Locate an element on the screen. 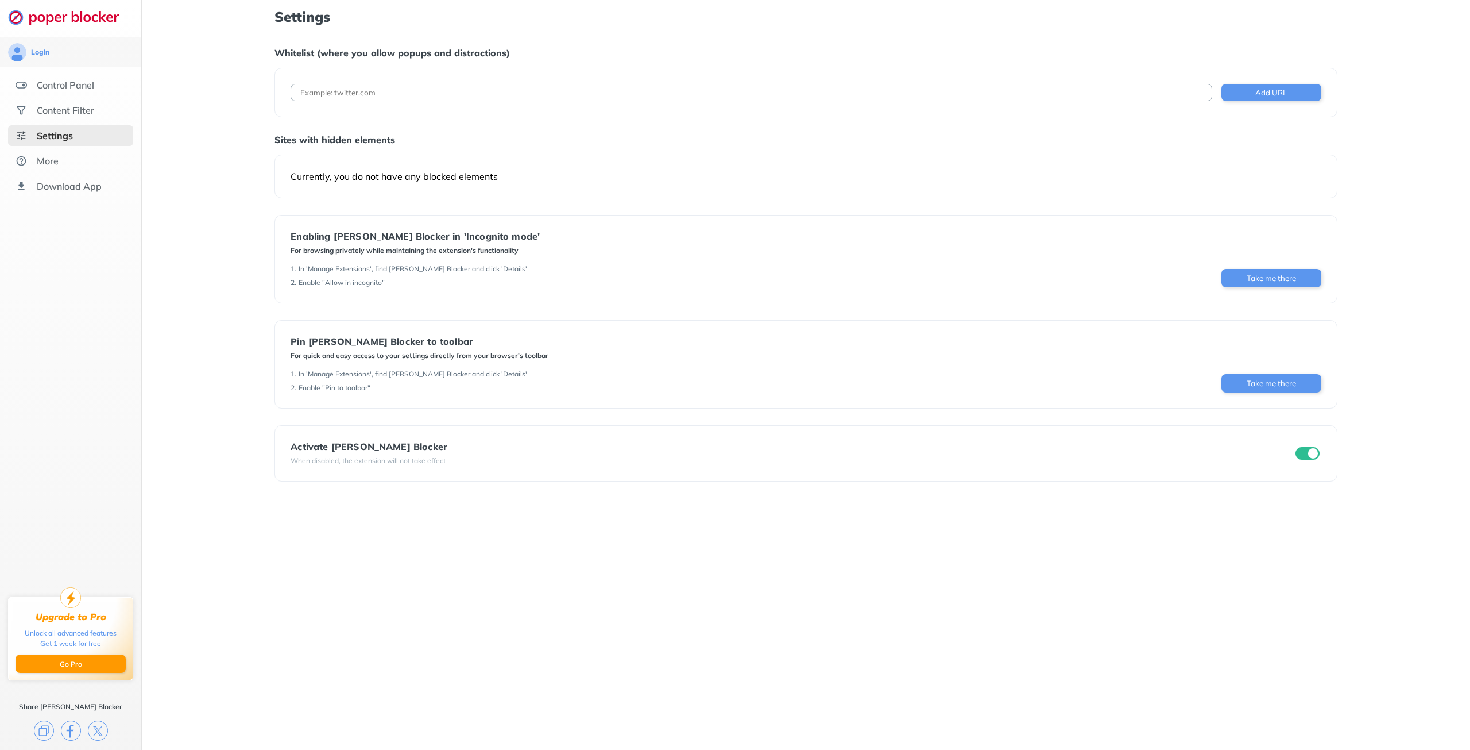 This screenshot has width=1470, height=750. div: Settings is located at coordinates (55, 136).